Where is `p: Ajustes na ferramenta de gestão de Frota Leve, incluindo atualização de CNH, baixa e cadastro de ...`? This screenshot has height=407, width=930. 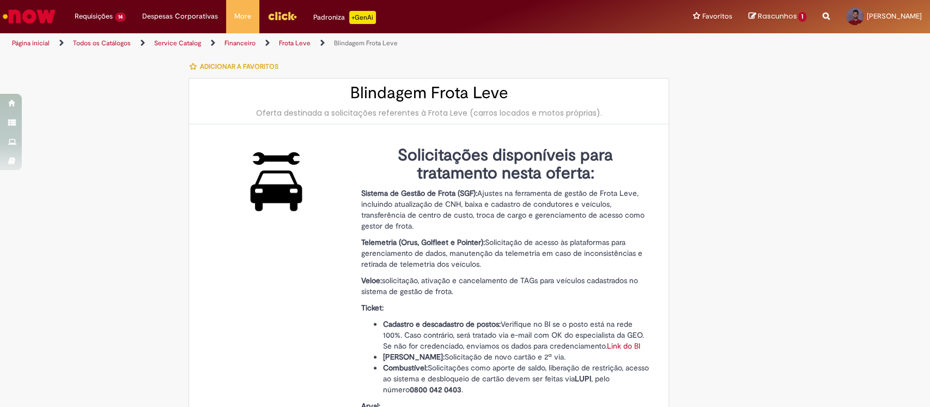
p: Ajustes na ferramenta de gestão de Frota Leve, incluindo atualização de CNH, baixa e cadastro de ... is located at coordinates (505, 209).